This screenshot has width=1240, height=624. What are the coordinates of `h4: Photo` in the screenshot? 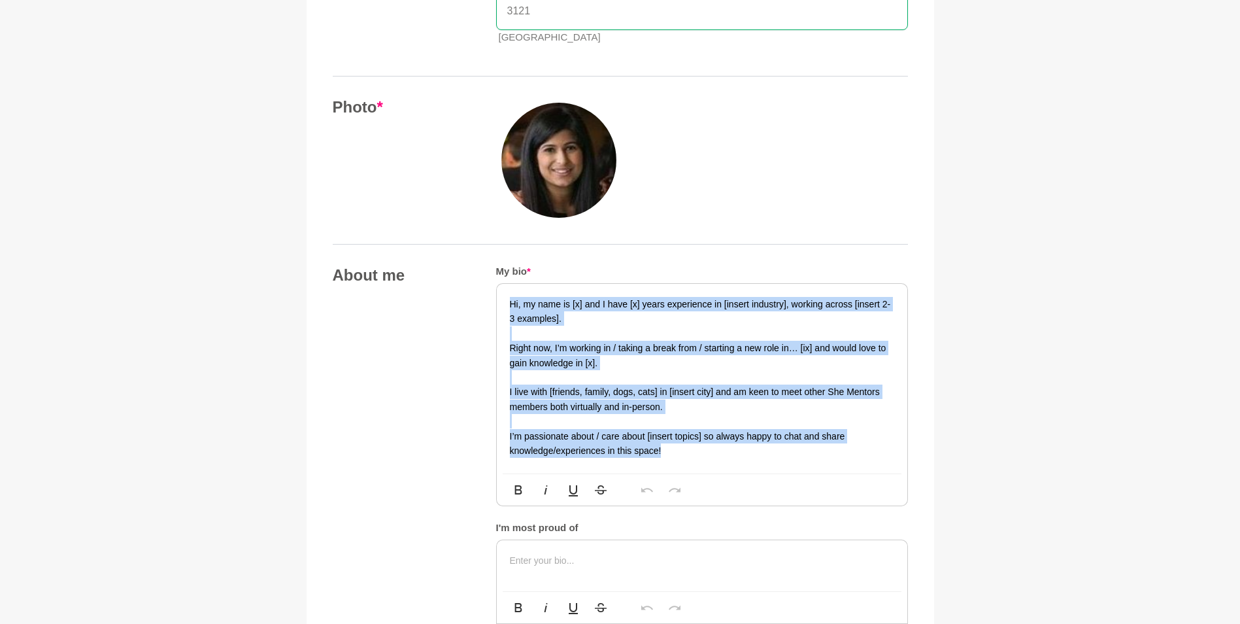 It's located at (401, 107).